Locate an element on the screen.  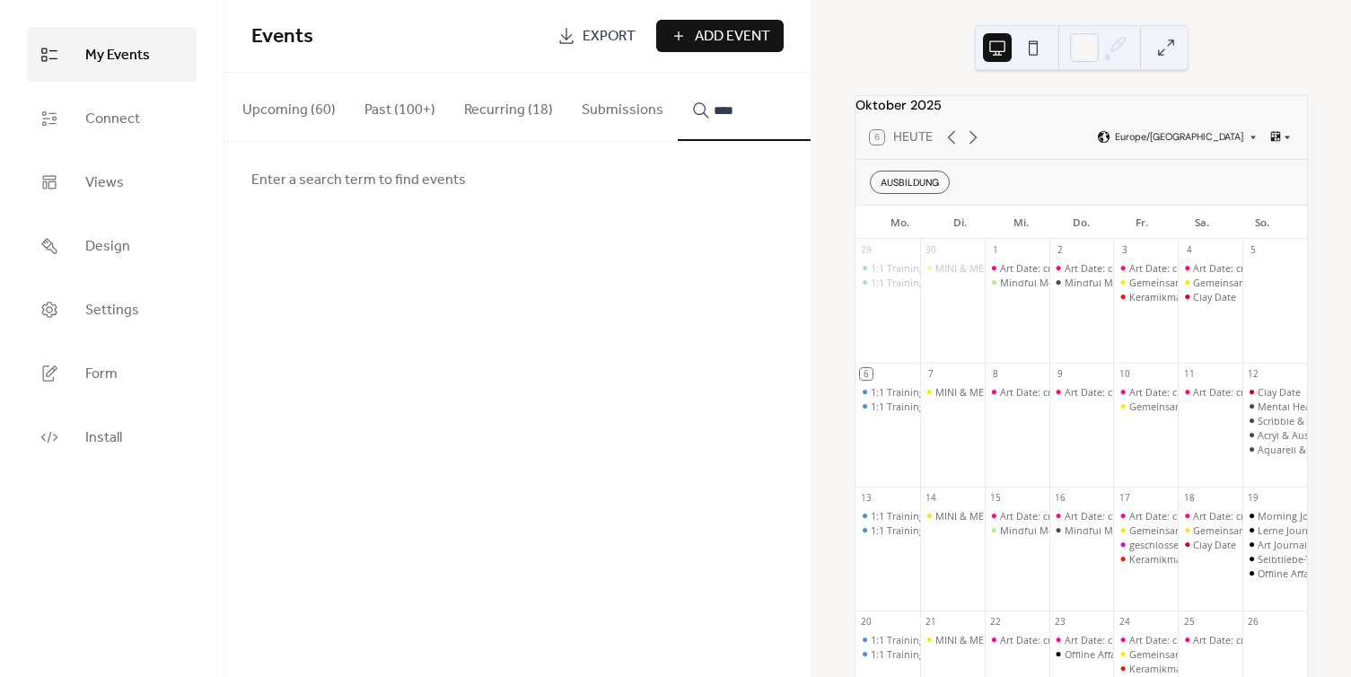
div: 8 is located at coordinates (996, 374).